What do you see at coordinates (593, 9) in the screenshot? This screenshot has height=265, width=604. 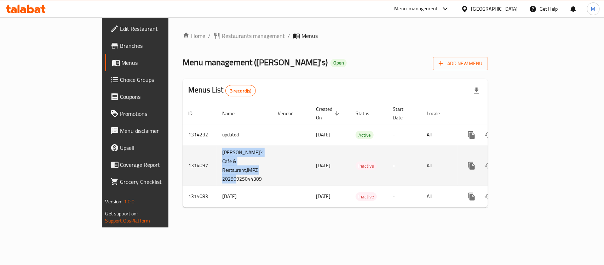 I see `span: M` at bounding box center [593, 9].